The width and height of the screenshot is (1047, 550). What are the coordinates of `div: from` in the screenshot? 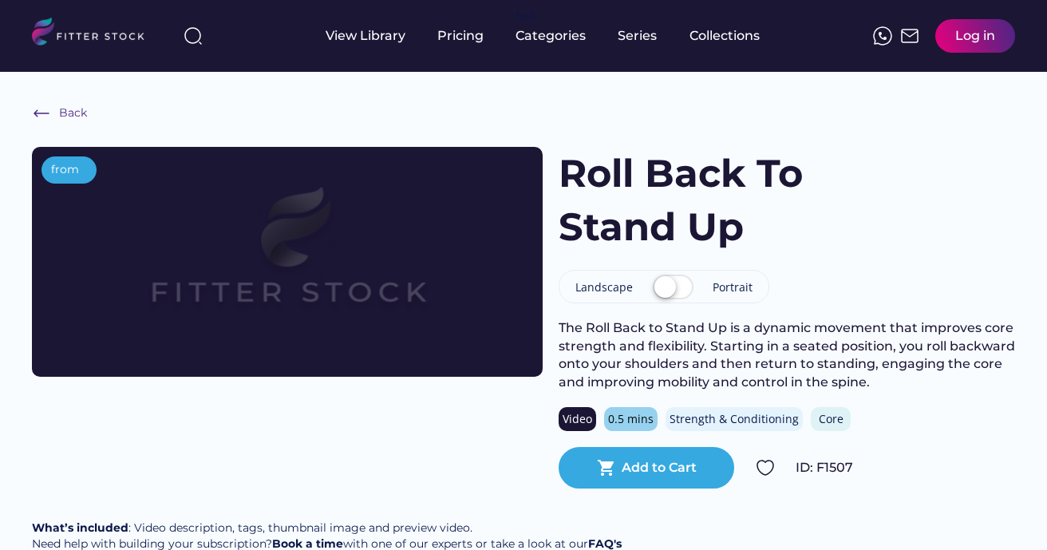 It's located at (65, 170).